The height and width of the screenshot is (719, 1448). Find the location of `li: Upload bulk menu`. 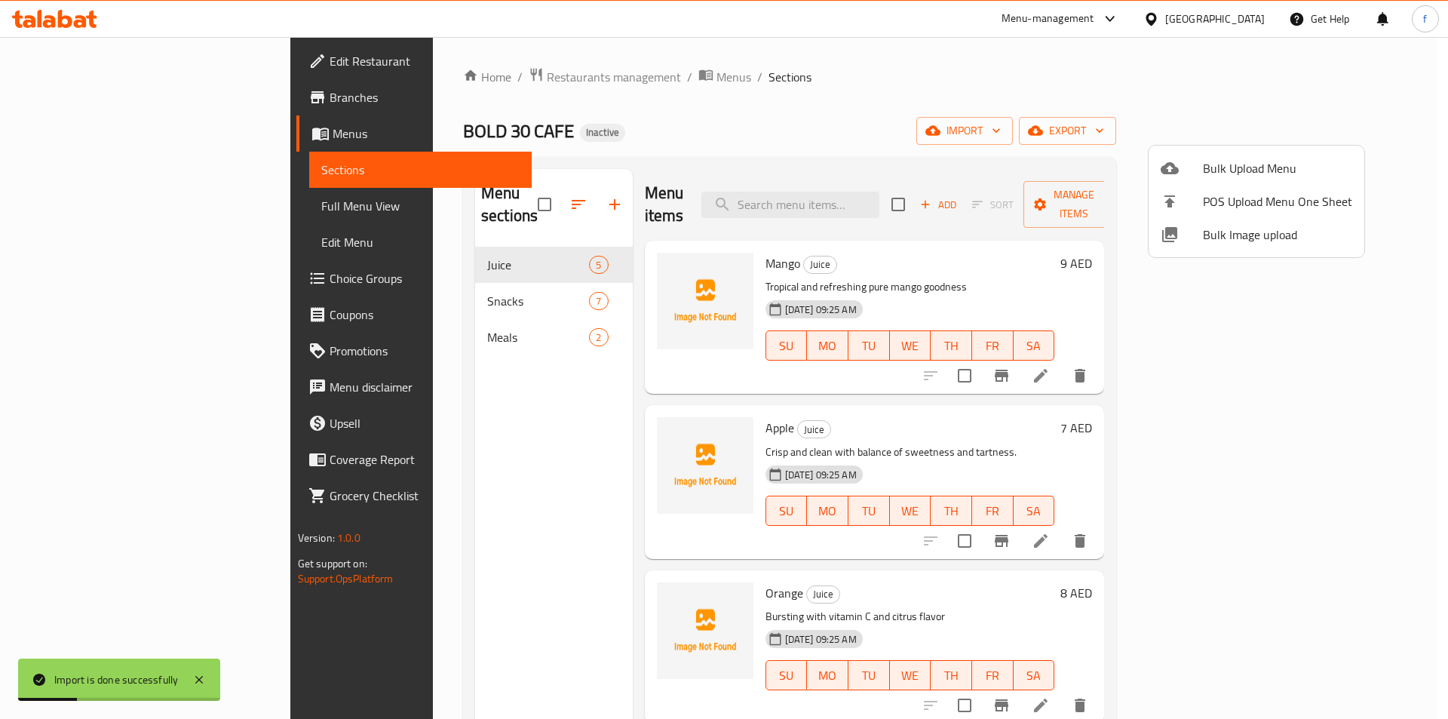

li: Upload bulk menu is located at coordinates (1256, 168).